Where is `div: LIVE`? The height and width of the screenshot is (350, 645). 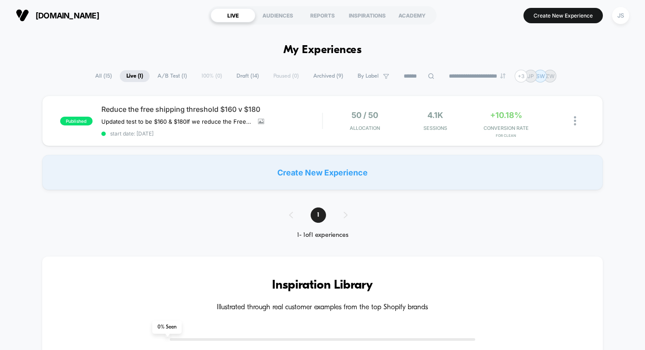
div: LIVE is located at coordinates (233, 15).